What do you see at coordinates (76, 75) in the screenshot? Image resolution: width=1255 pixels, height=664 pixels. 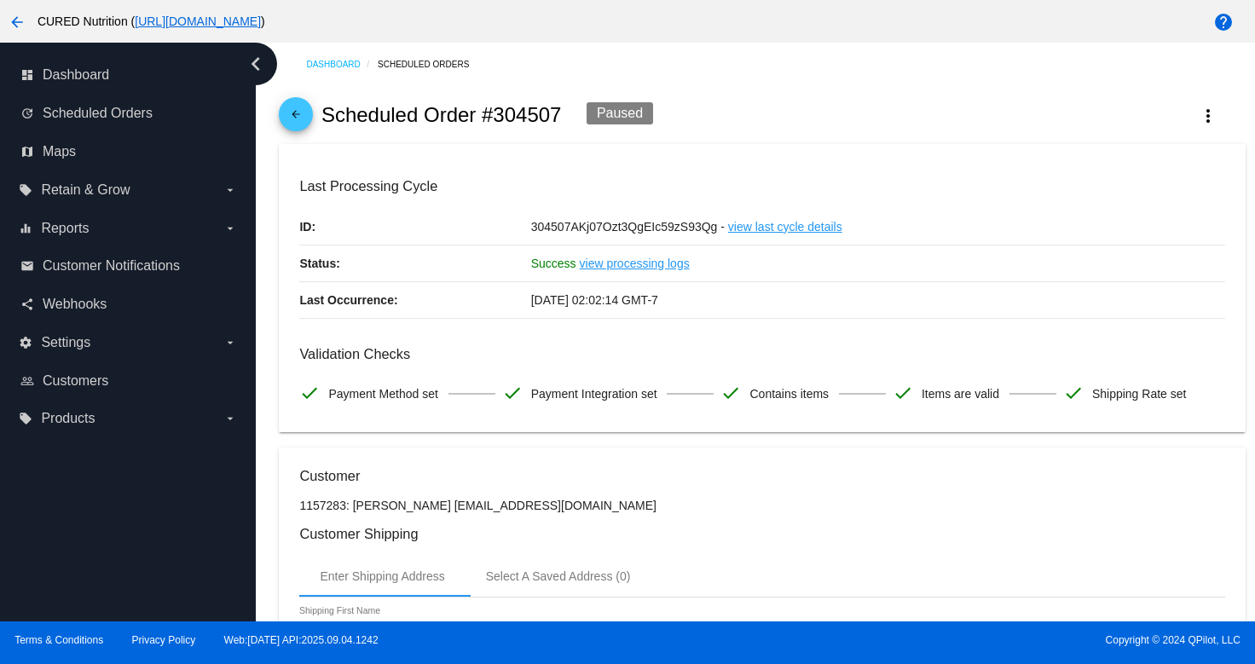 I see `span: Dashboard` at bounding box center [76, 75].